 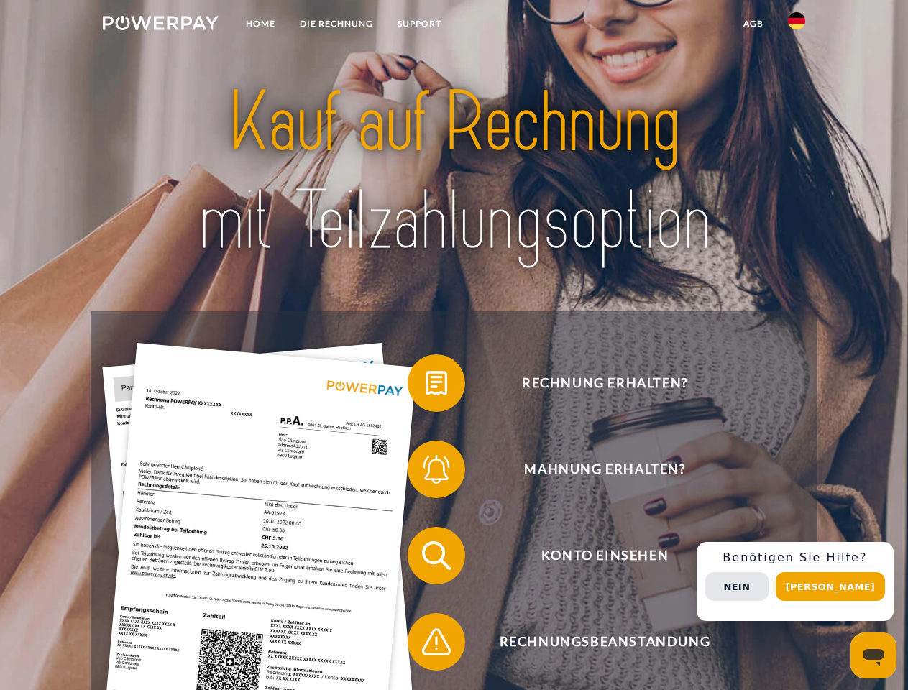 I want to click on img: de, so click(x=797, y=21).